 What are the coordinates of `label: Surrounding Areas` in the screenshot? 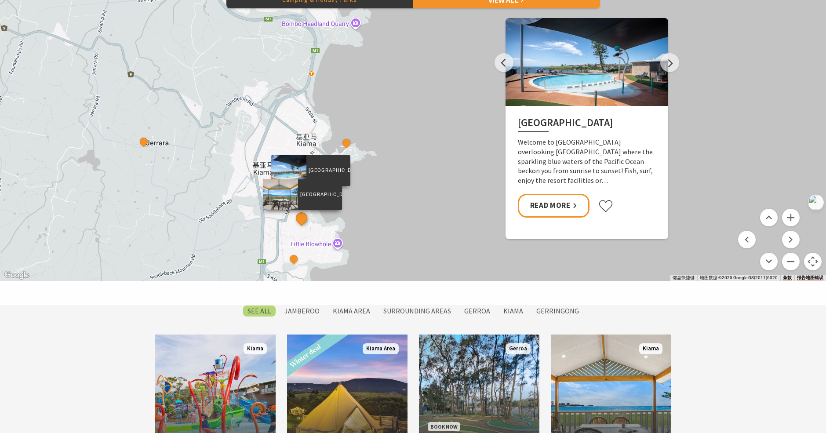 It's located at (417, 311).